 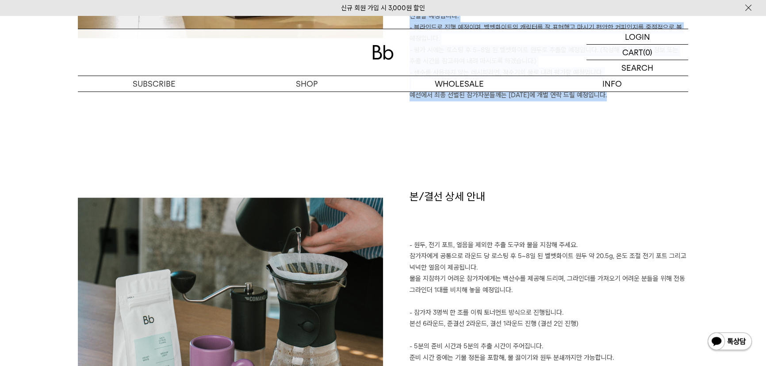 I want to click on a: SHOP, so click(x=307, y=84).